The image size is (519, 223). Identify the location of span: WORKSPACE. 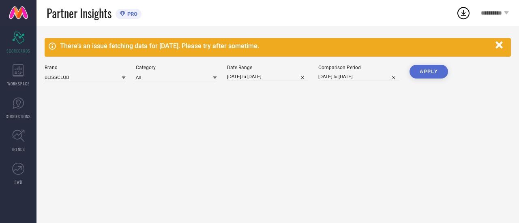
(18, 84).